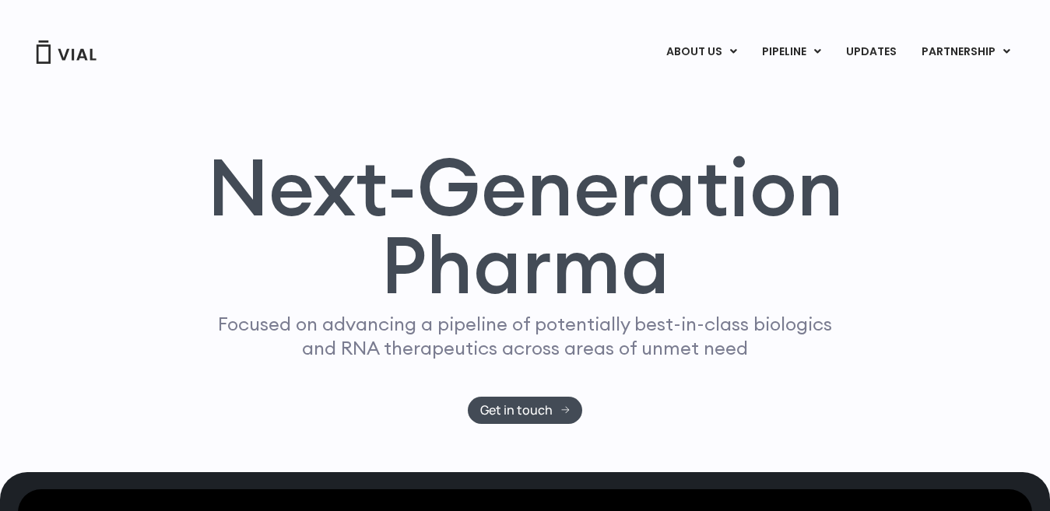 Image resolution: width=1050 pixels, height=511 pixels. Describe the element at coordinates (525, 226) in the screenshot. I see `h1: Next-Generation Pharma` at that location.